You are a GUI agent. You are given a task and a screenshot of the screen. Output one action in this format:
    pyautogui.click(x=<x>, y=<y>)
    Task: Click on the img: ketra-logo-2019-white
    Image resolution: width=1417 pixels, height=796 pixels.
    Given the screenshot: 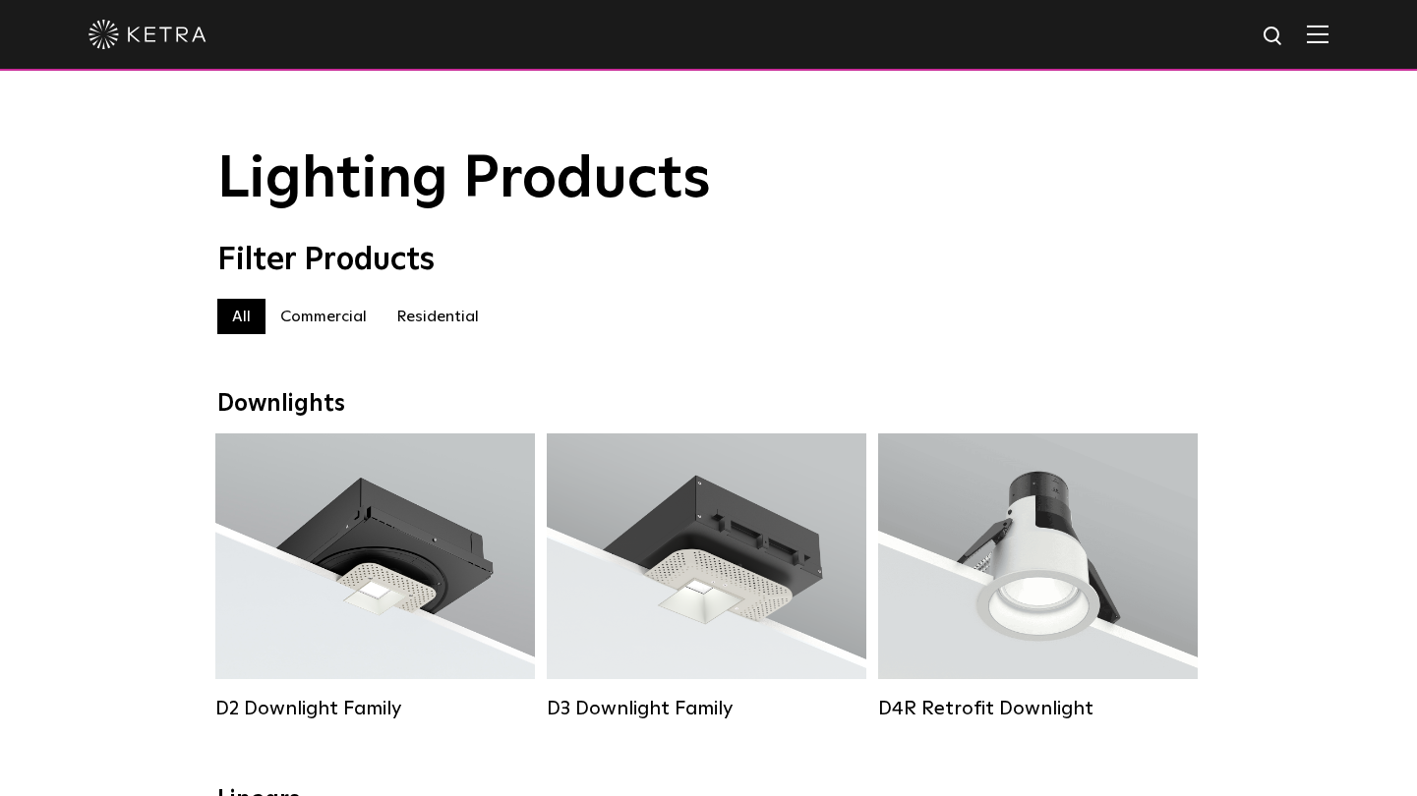 What is the action you would take?
    pyautogui.click(x=147, y=34)
    